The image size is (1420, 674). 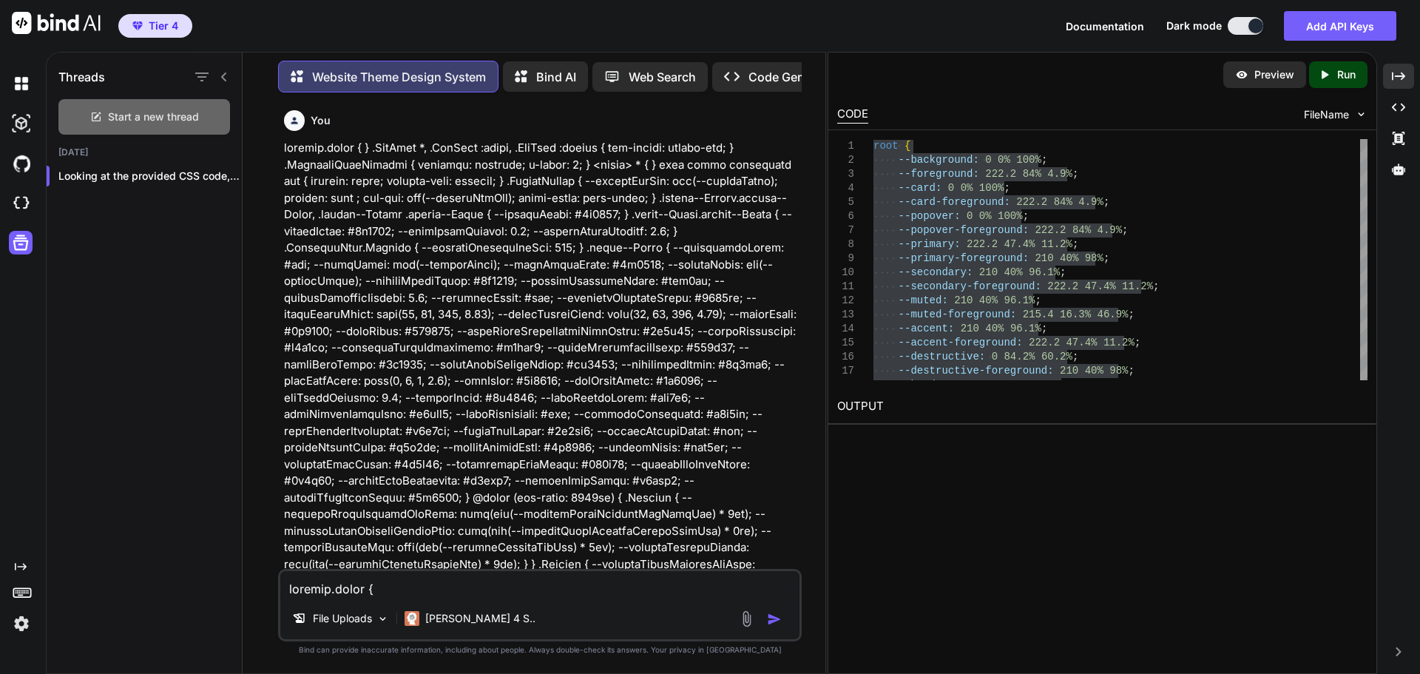 What do you see at coordinates (155, 26) in the screenshot?
I see `button: premiumTier 4` at bounding box center [155, 26].